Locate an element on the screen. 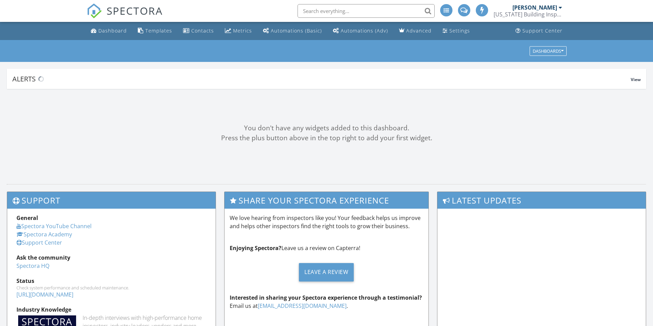  div: Alerts is located at coordinates (321, 79).